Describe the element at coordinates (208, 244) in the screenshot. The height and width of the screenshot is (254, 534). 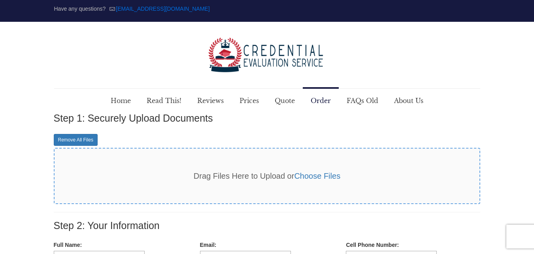
I see `label: Email:` at that location.